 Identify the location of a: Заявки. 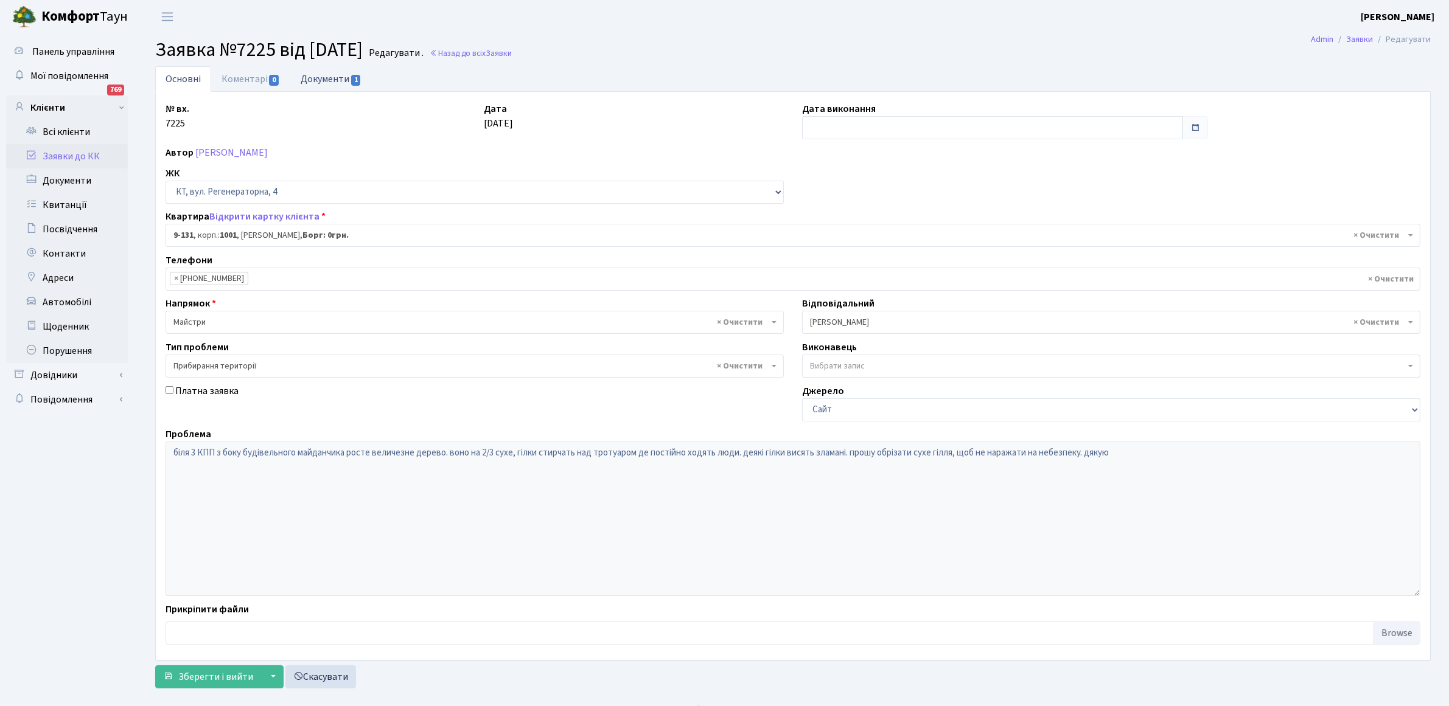
(1359, 39).